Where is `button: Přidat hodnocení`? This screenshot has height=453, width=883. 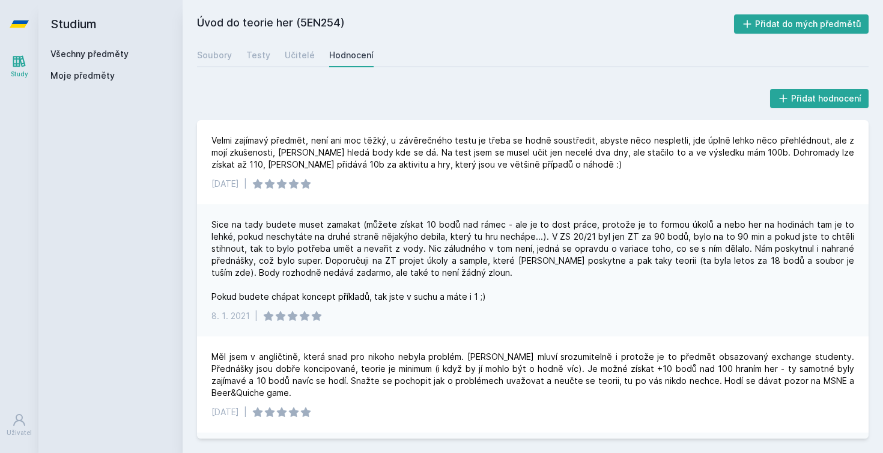
button: Přidat hodnocení is located at coordinates (819, 98).